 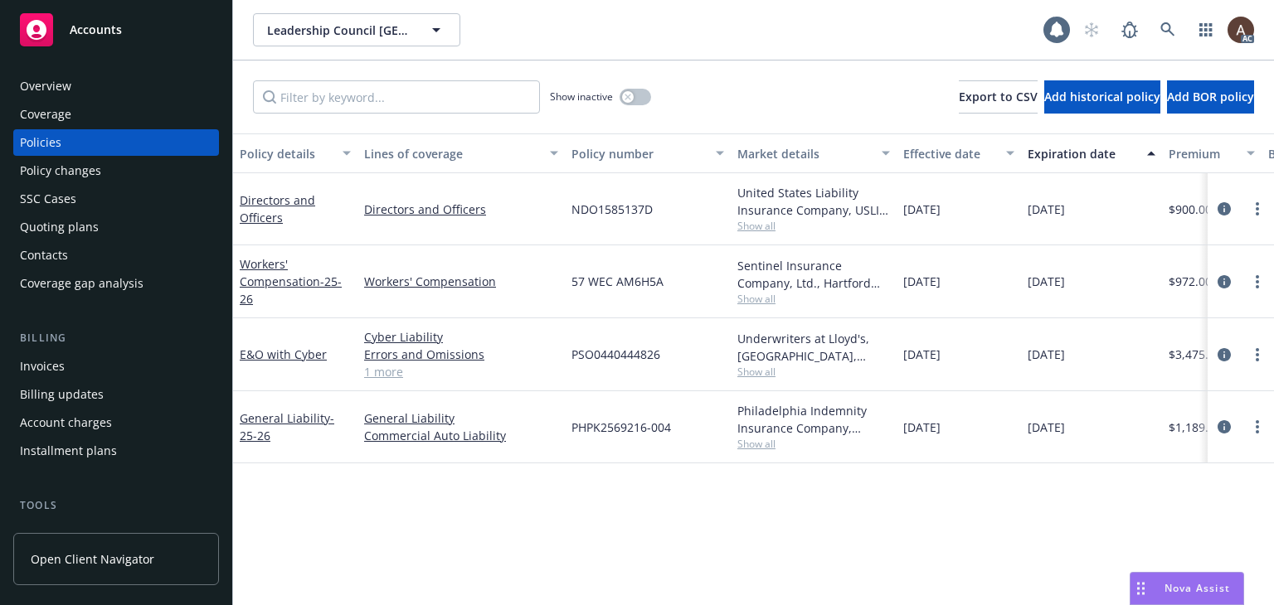 What do you see at coordinates (1206, 30) in the screenshot?
I see `a: Switch app` at bounding box center [1206, 30].